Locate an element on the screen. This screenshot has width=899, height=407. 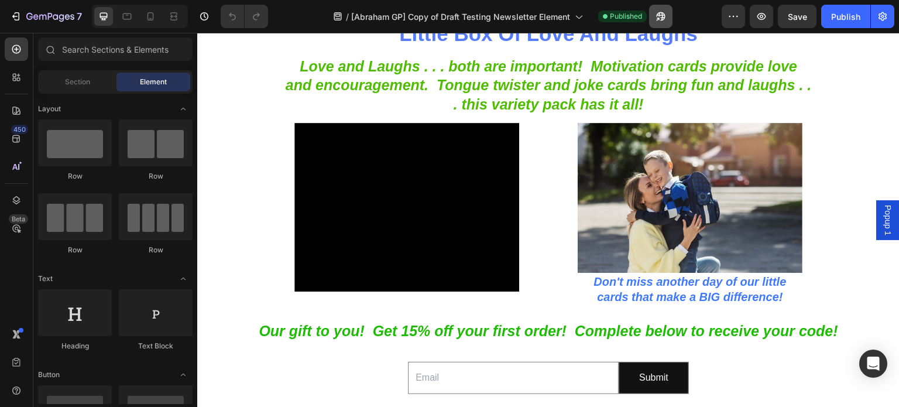
div: Publish is located at coordinates (846, 16).